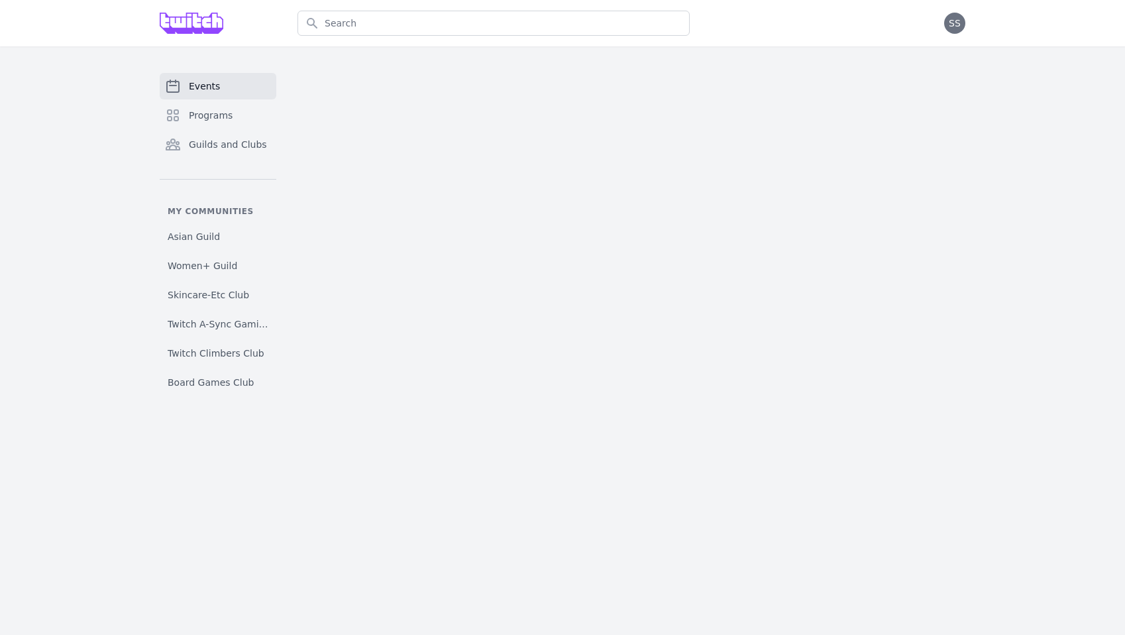 Image resolution: width=1125 pixels, height=635 pixels. Describe the element at coordinates (218, 115) in the screenshot. I see `a: Programs` at that location.